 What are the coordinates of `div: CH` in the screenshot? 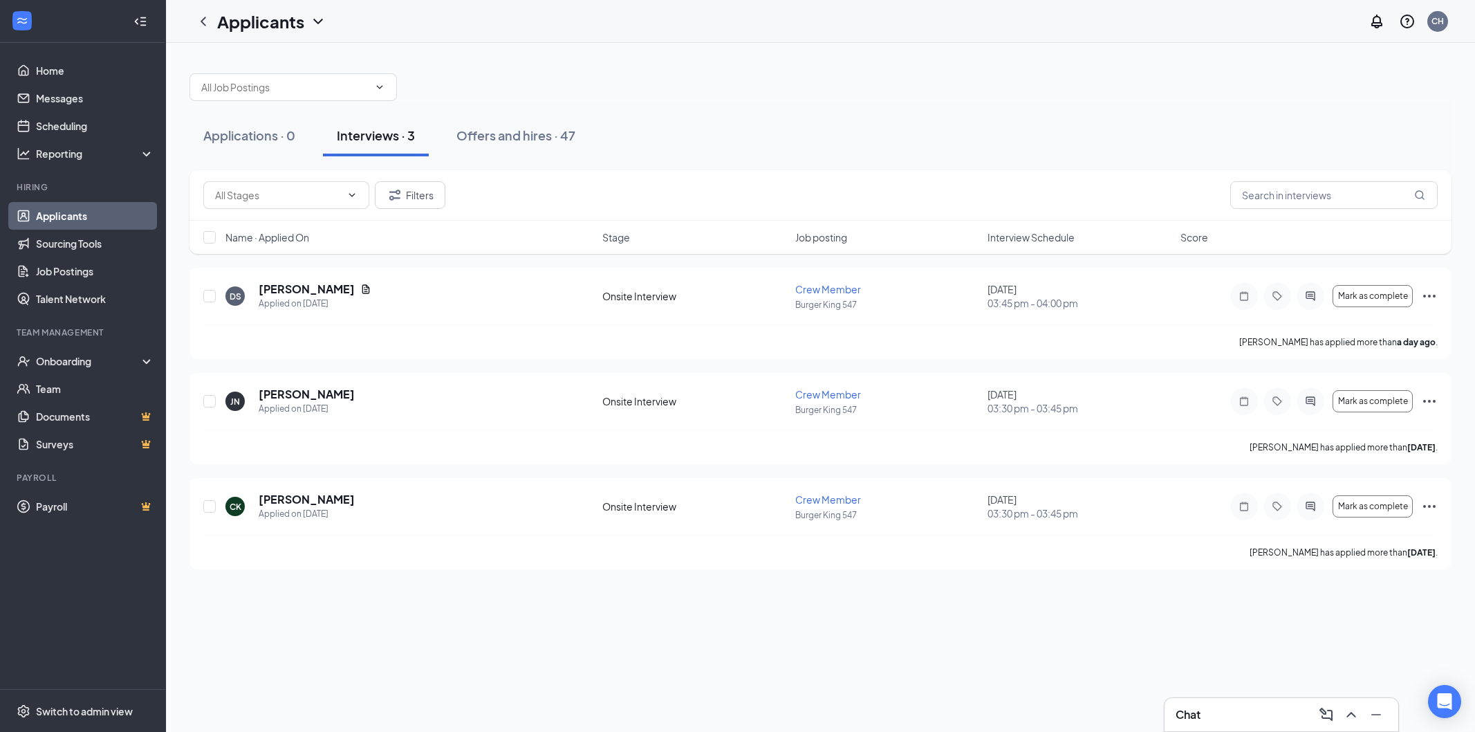 It's located at (1438, 21).